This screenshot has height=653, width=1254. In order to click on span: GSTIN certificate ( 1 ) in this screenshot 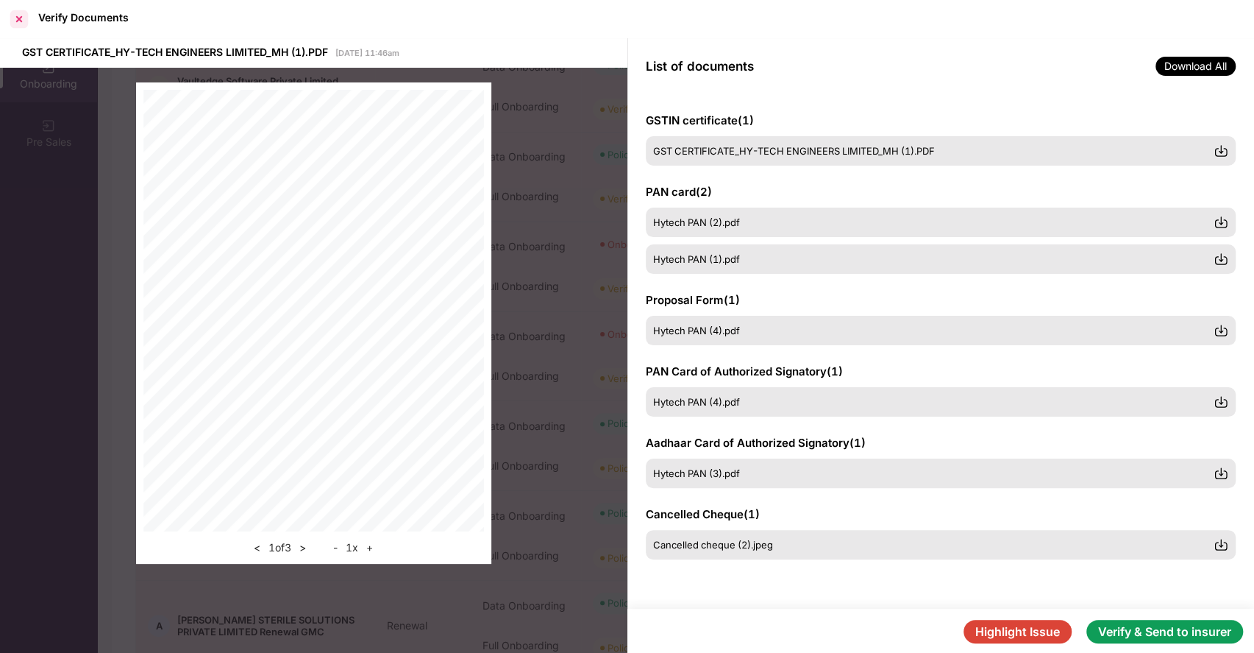, I will do `click(700, 120)`.